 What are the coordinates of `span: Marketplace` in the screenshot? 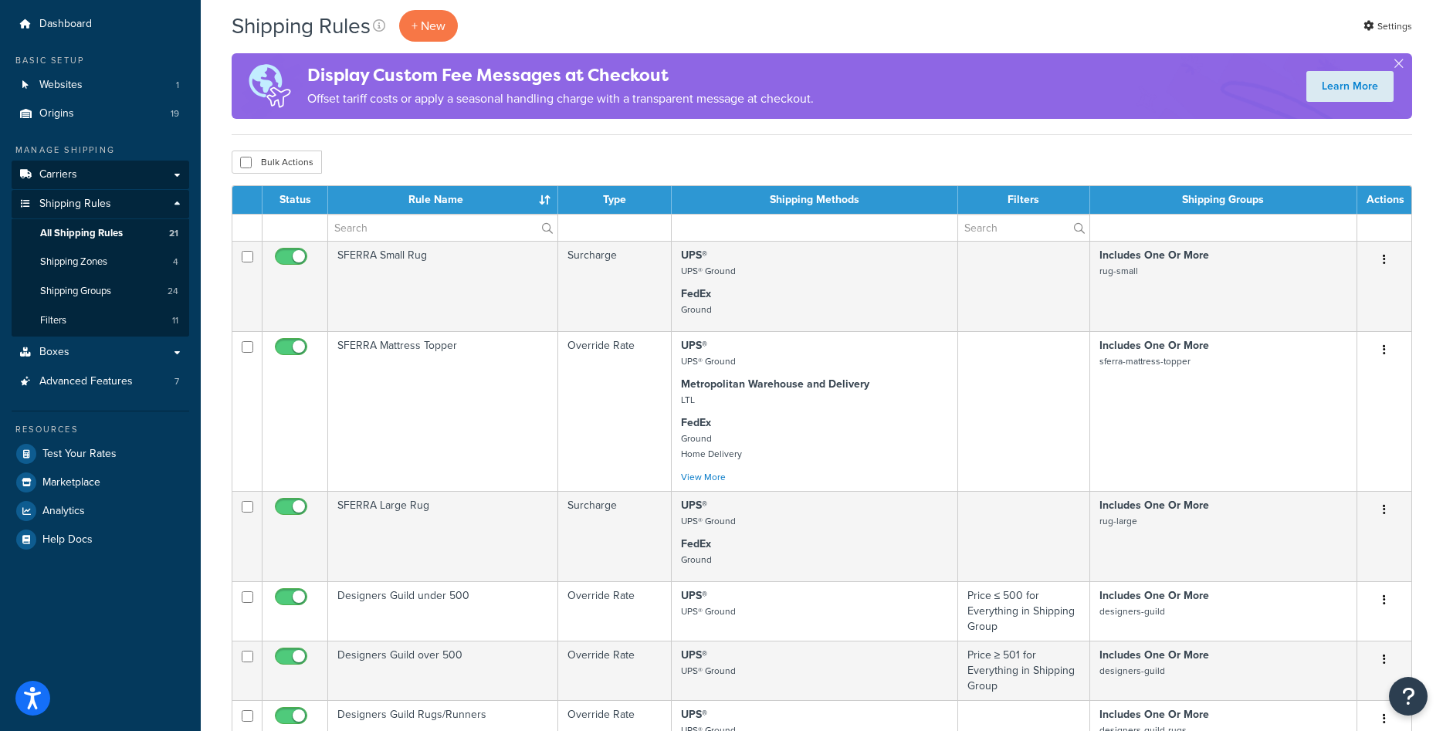 It's located at (71, 483).